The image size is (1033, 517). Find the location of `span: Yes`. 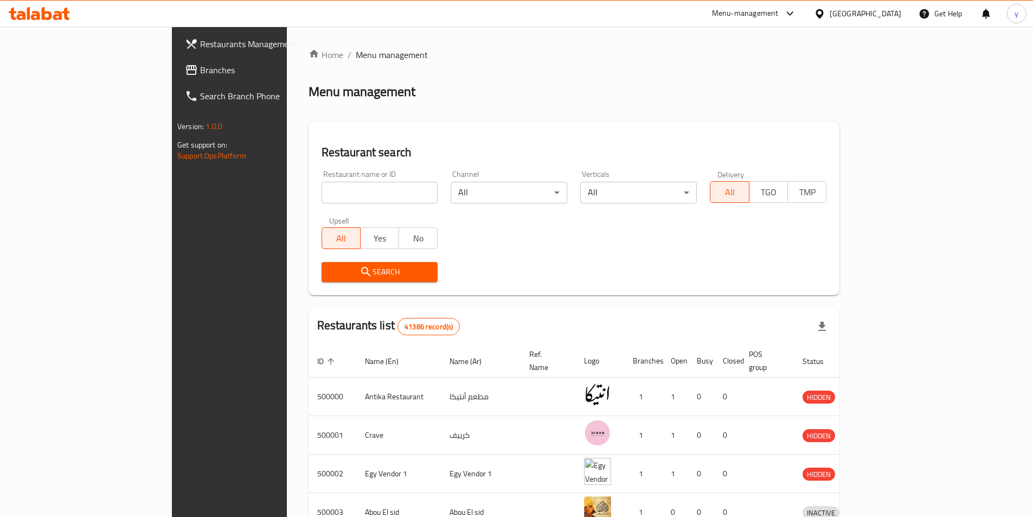

span: Yes is located at coordinates (380, 238).